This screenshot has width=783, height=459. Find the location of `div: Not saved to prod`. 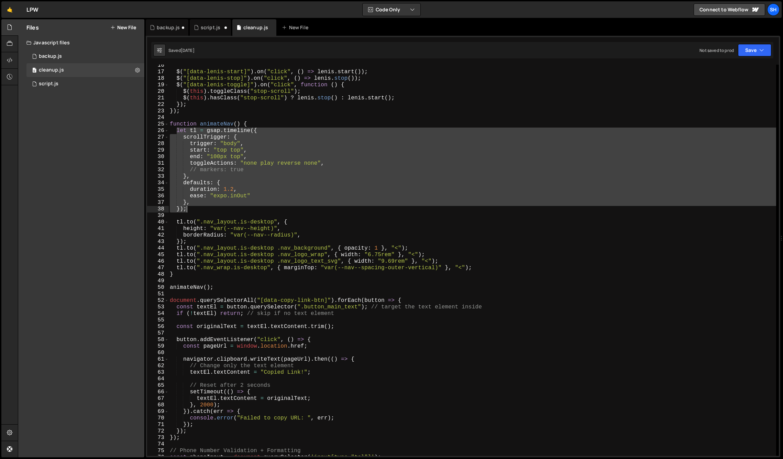

div: Not saved to prod is located at coordinates (717, 50).